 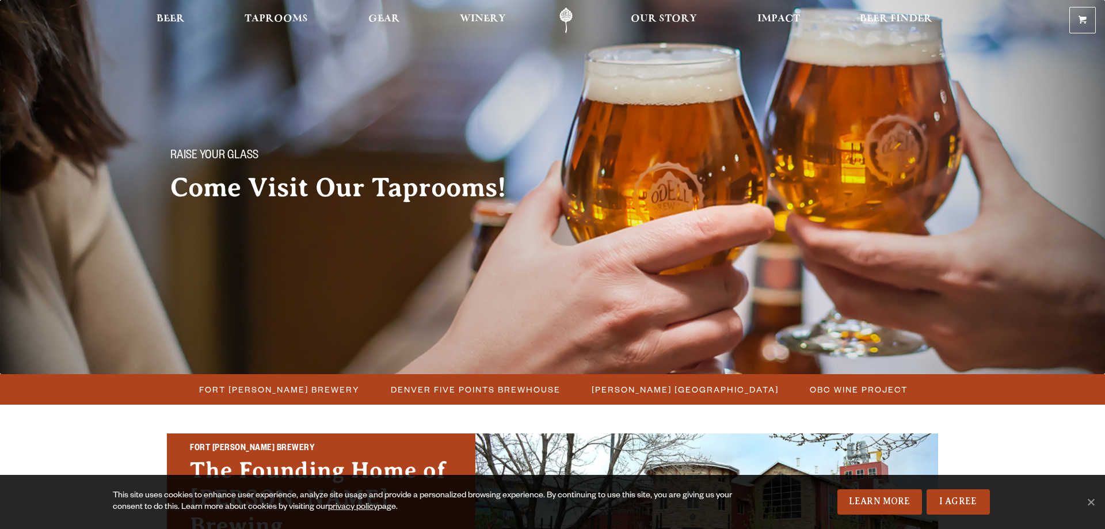 What do you see at coordinates (880, 502) in the screenshot?
I see `a: Learn More` at bounding box center [880, 502].